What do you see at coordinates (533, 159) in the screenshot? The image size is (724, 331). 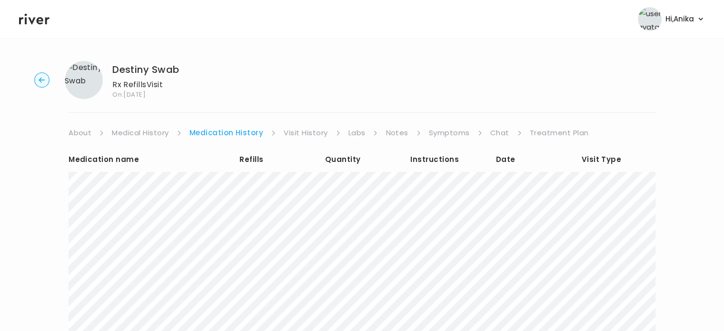 I see `div: Date` at bounding box center [533, 159].